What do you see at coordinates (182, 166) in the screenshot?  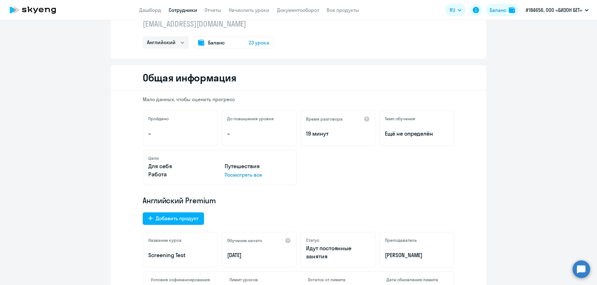 I see `p: Для себя` at bounding box center [182, 166].